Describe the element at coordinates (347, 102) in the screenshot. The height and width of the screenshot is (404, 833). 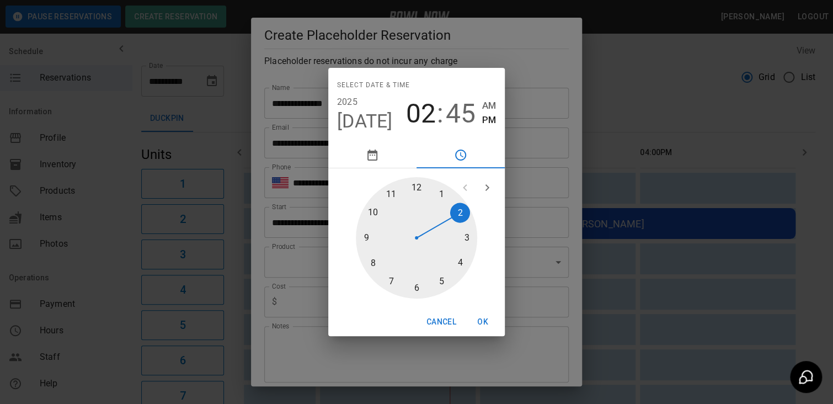
I see `span: 2025` at that location.